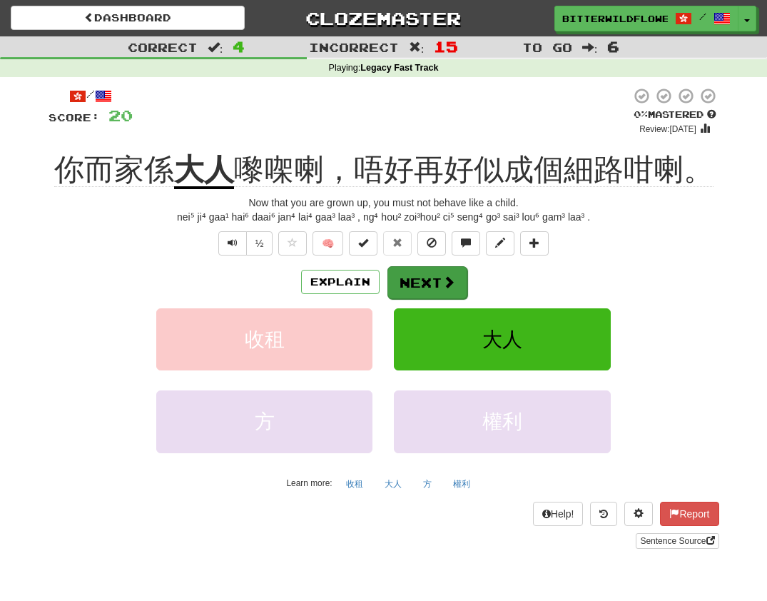 This screenshot has width=767, height=601. What do you see at coordinates (675, 115) in the screenshot?
I see `div: Mastered` at bounding box center [675, 115].